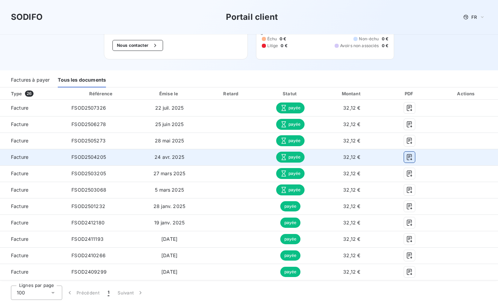 The width and height of the screenshot is (498, 304). I want to click on span: FSOD2504205, so click(89, 157).